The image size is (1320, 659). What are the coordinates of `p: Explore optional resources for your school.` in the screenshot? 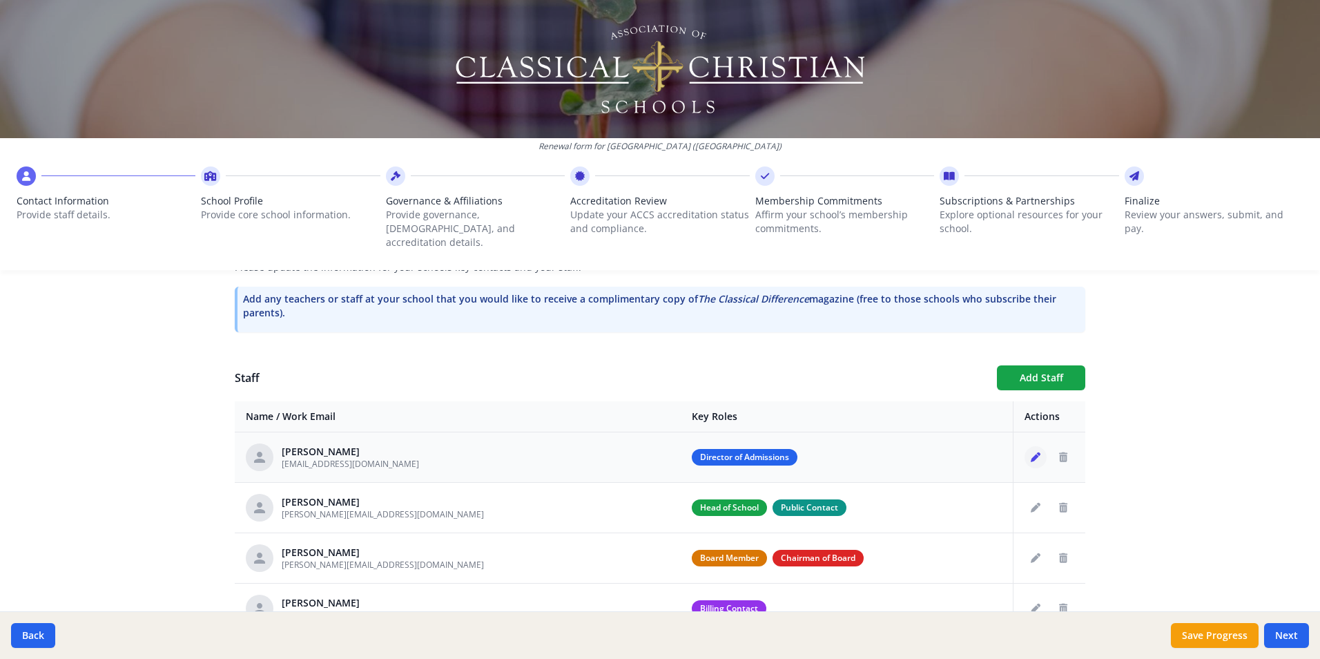 It's located at (1029, 222).